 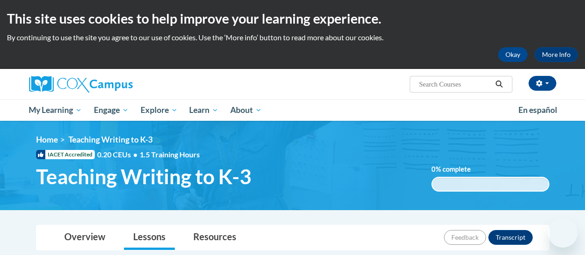 What do you see at coordinates (118, 154) in the screenshot?
I see `span: 0.20 CEUs` at bounding box center [118, 154].